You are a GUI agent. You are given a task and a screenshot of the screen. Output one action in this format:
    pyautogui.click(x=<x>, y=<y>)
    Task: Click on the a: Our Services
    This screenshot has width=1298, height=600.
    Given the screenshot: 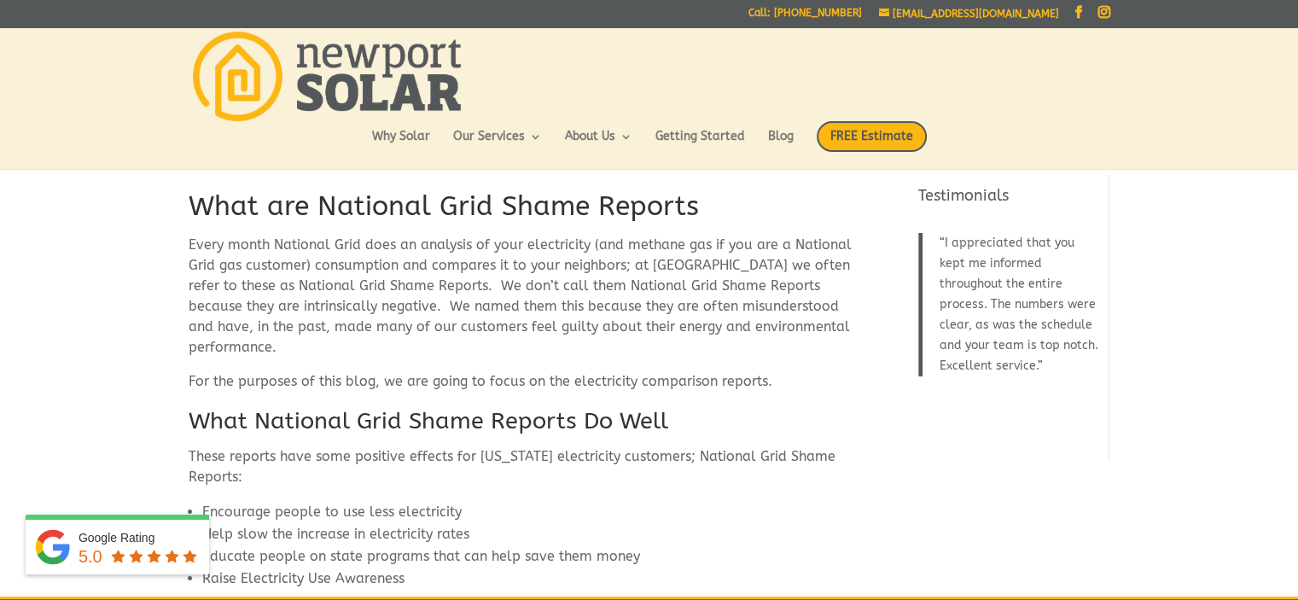 What is the action you would take?
    pyautogui.click(x=497, y=145)
    